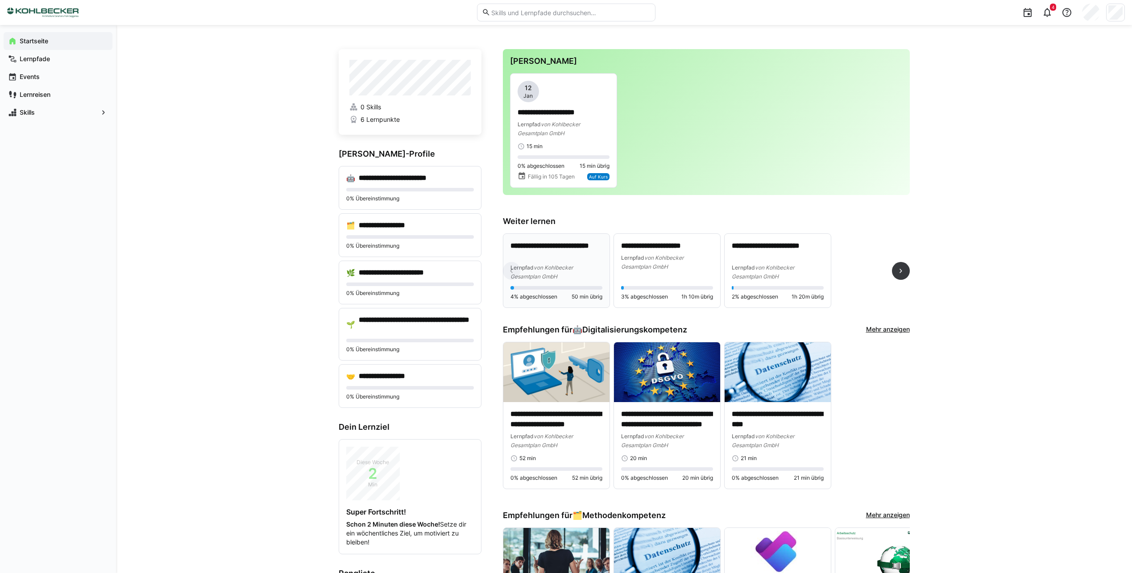  What do you see at coordinates (639, 458) in the screenshot?
I see `span: 20 min` at bounding box center [639, 458].